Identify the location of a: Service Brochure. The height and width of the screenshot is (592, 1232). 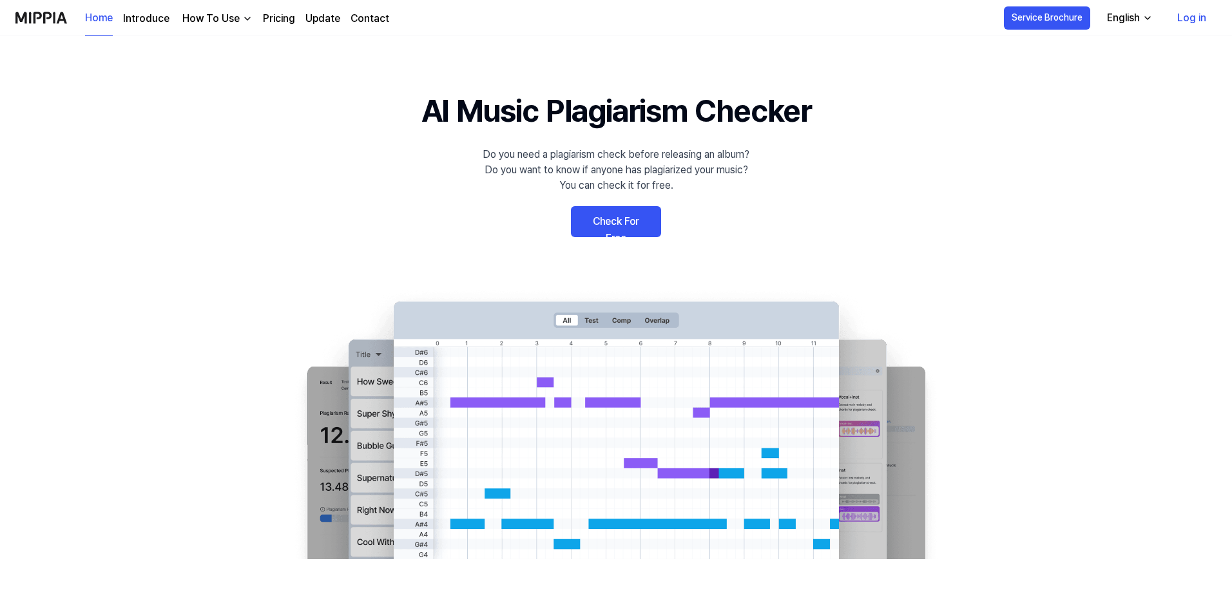
(1047, 18).